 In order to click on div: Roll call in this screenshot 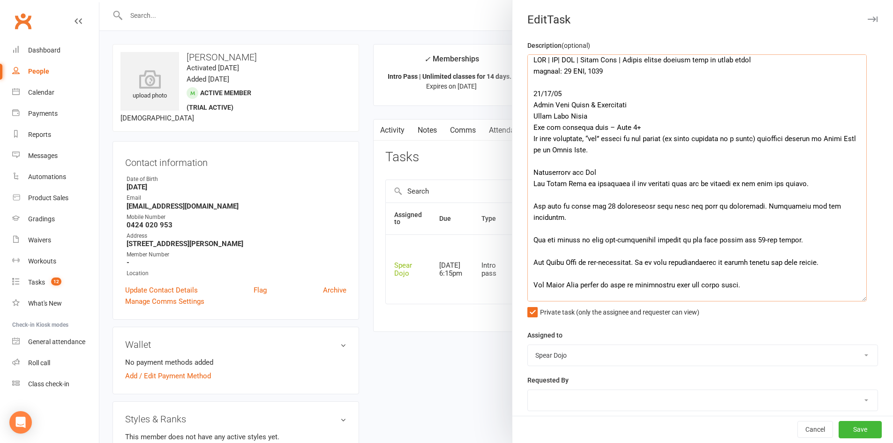, I will do `click(39, 363)`.